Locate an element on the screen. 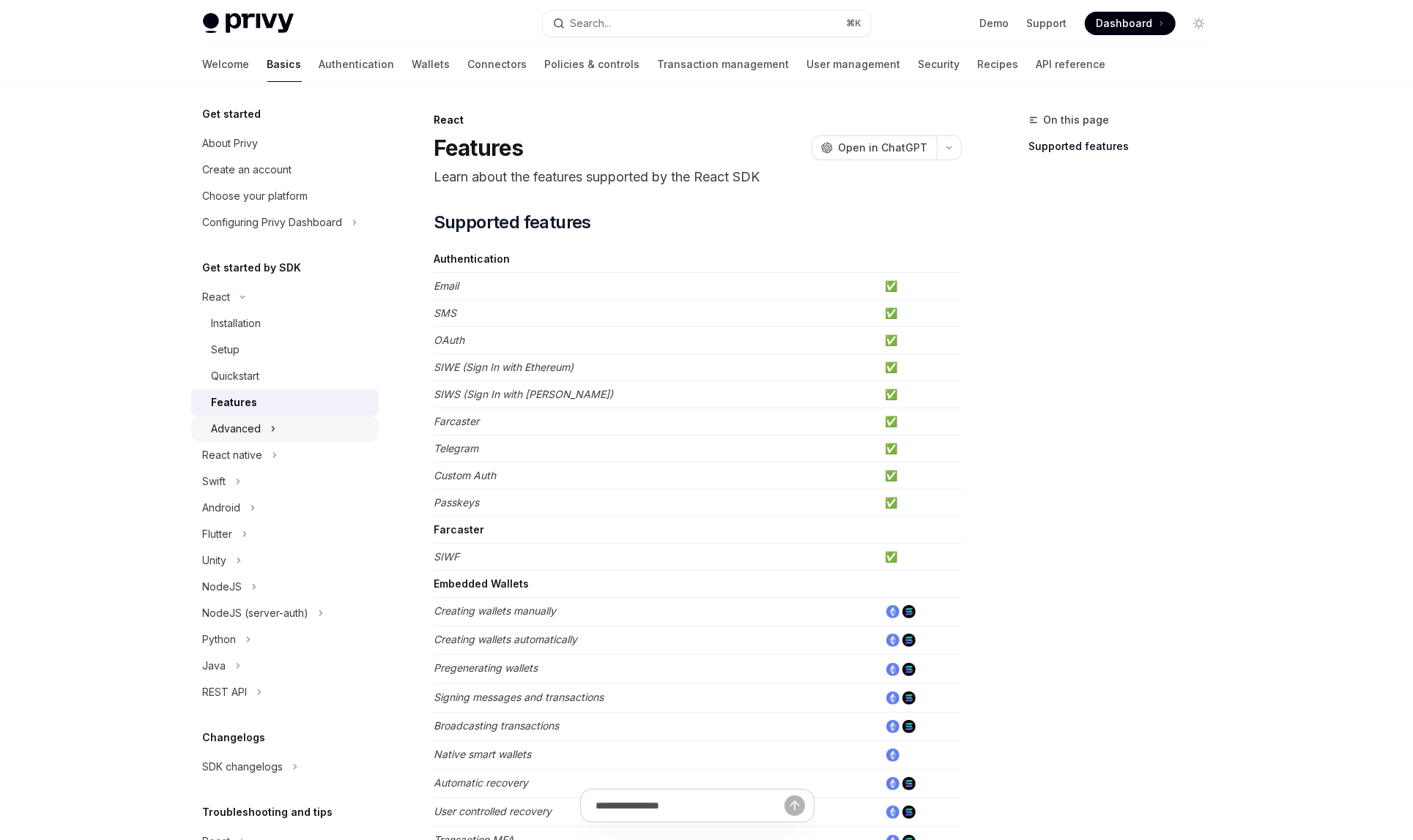 The height and width of the screenshot is (840, 1413). span: On this page is located at coordinates (1077, 120).